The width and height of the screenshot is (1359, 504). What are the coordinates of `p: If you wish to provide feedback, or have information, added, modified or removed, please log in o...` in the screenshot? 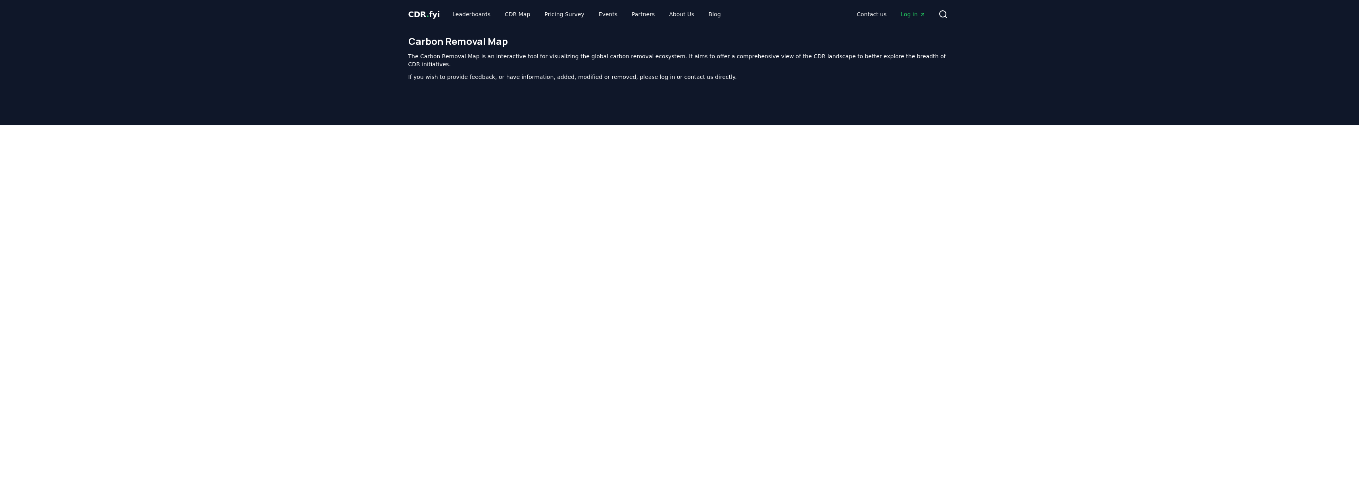 It's located at (680, 77).